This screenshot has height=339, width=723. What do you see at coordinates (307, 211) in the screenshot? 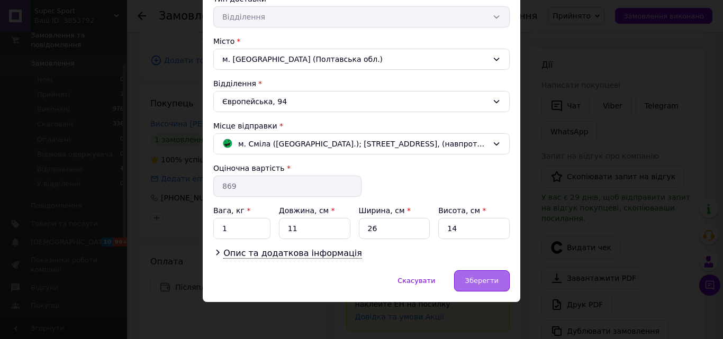
I see `label: Довжина, см` at bounding box center [307, 211].